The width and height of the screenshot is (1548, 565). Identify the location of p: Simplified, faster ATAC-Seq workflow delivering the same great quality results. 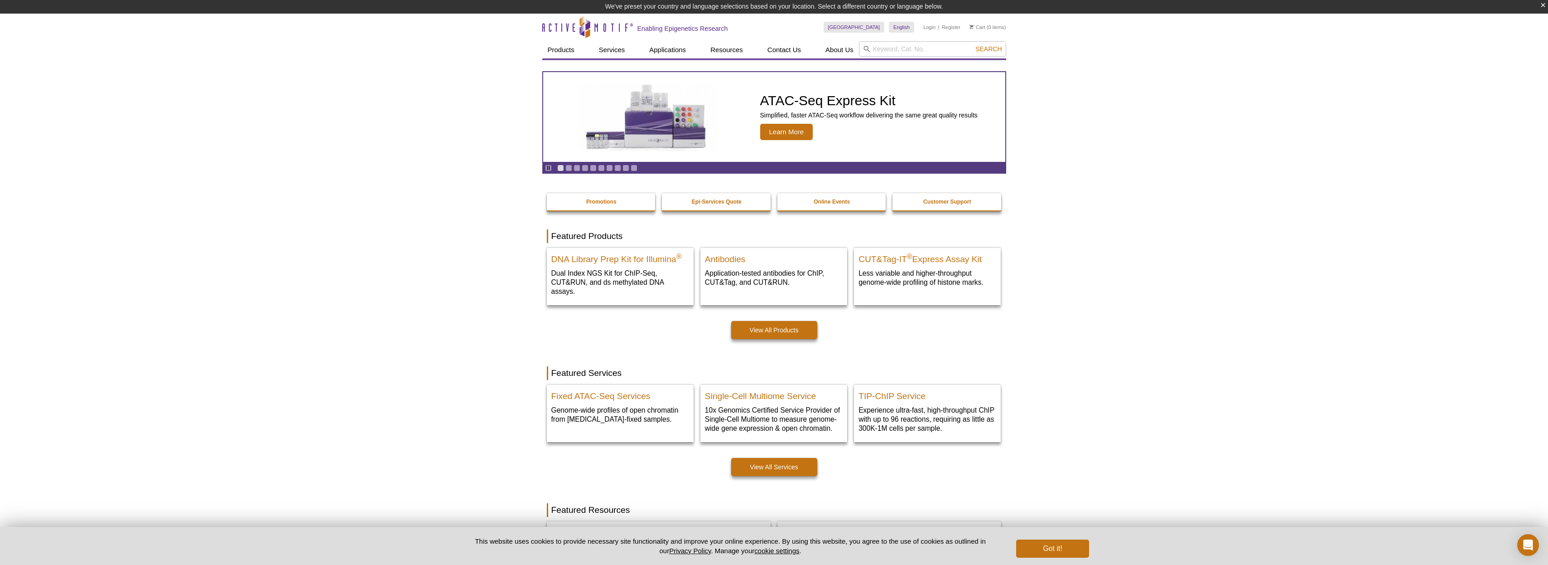
(869, 115).